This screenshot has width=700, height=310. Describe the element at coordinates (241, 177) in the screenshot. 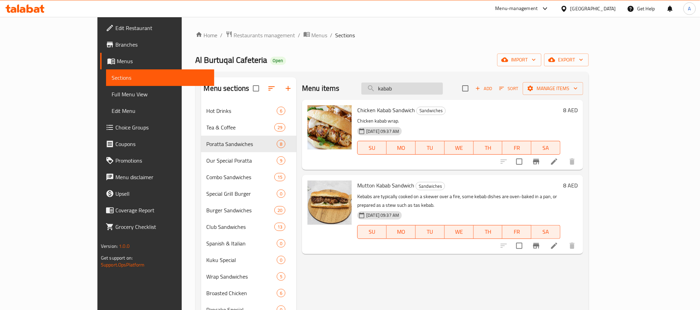

I see `div: Combo Sandwiches` at that location.